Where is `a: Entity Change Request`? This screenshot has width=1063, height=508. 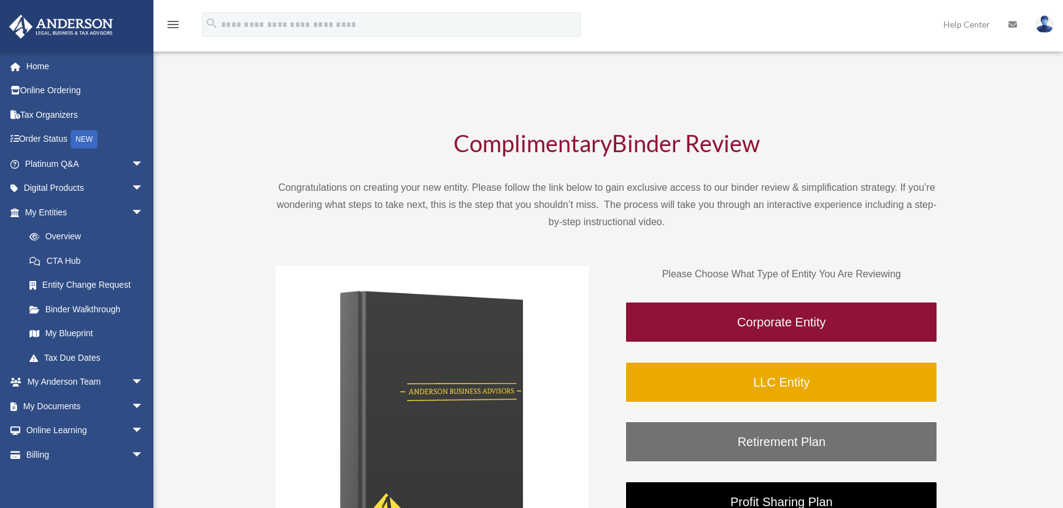 a: Entity Change Request is located at coordinates (90, 285).